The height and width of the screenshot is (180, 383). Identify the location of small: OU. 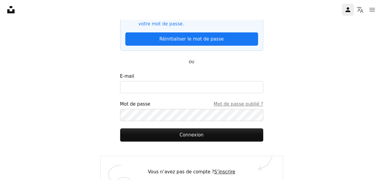
(191, 62).